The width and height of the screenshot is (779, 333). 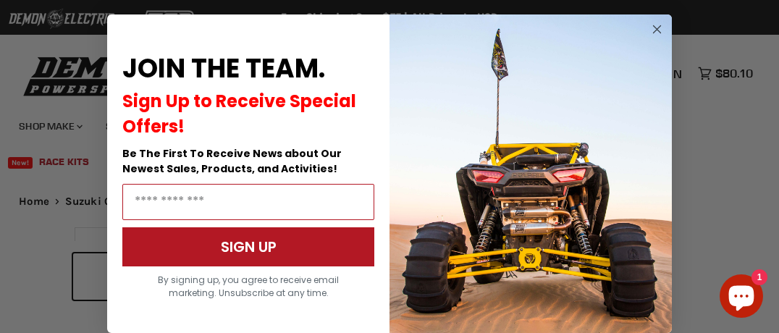 What do you see at coordinates (248, 202) in the screenshot?
I see `input: Email Address` at bounding box center [248, 202].